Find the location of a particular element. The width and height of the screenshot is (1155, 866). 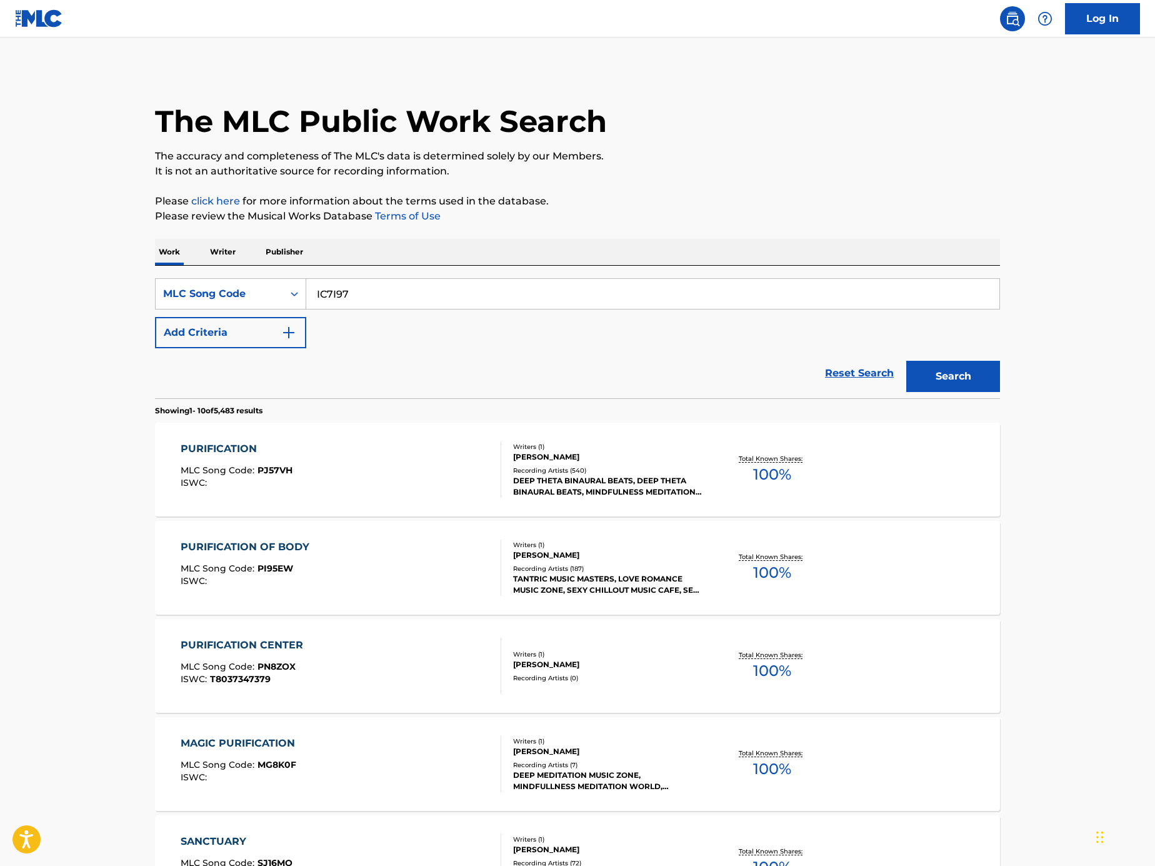

div: PURIFICATION is located at coordinates (236, 449).